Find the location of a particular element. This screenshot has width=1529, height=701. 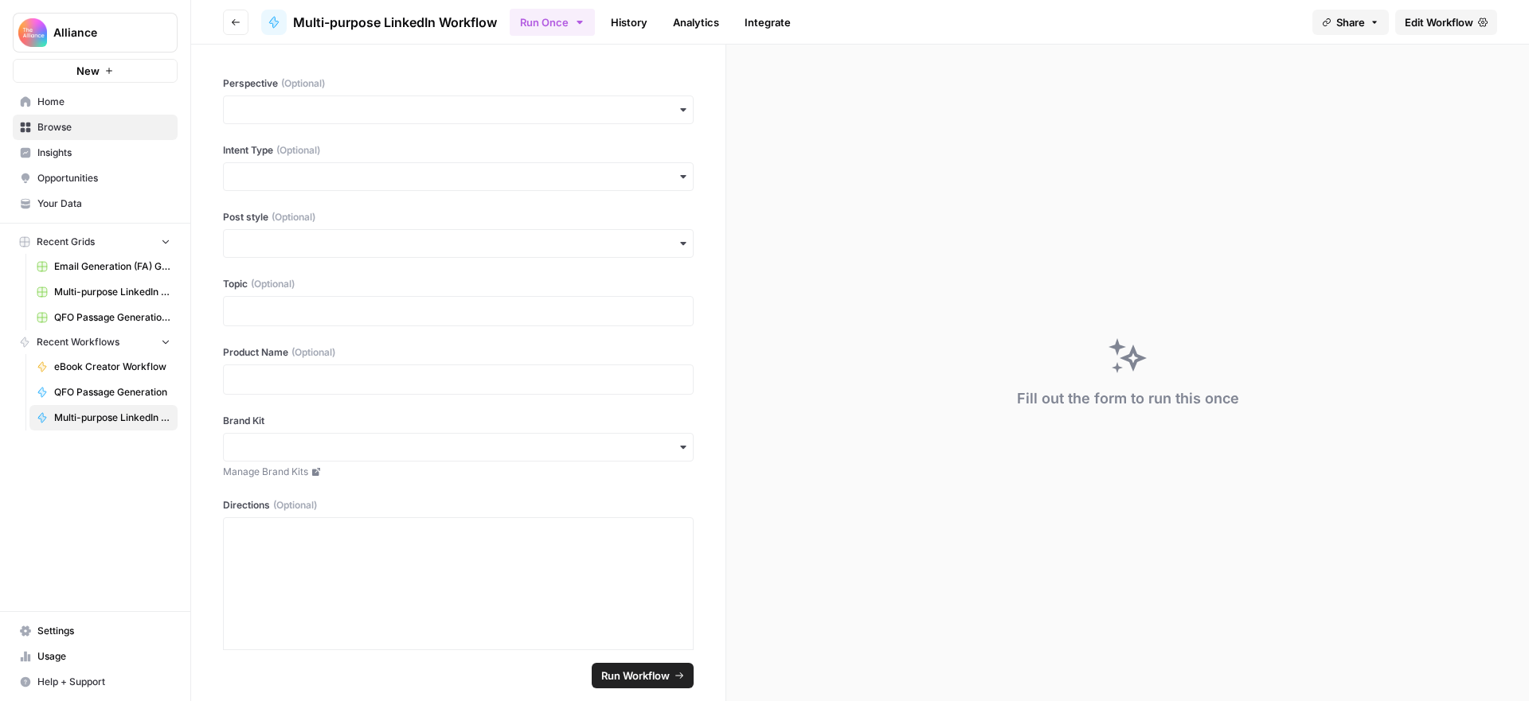

label: Topic is located at coordinates (458, 284).